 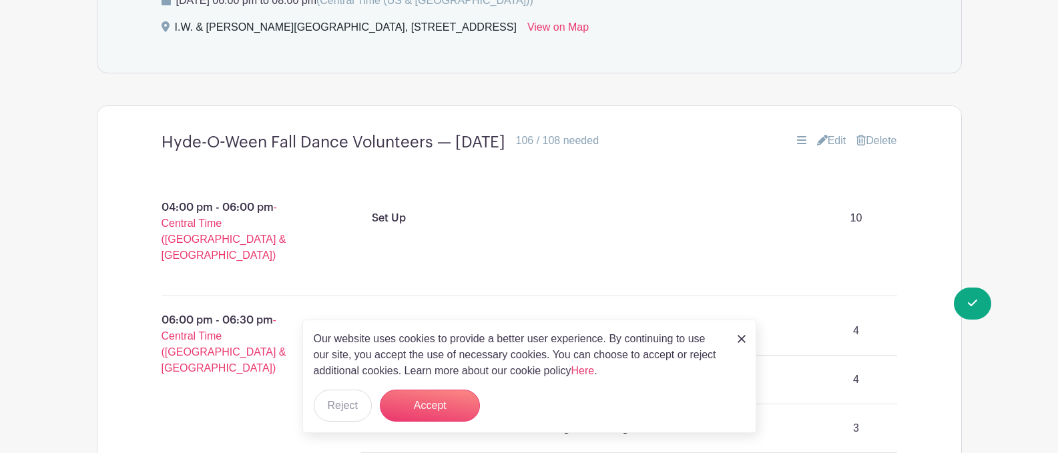 What do you see at coordinates (519, 355) in the screenshot?
I see `p: Our website uses cookies to provide a better user experience. By continuing to use our site, you ...` at bounding box center [519, 355].